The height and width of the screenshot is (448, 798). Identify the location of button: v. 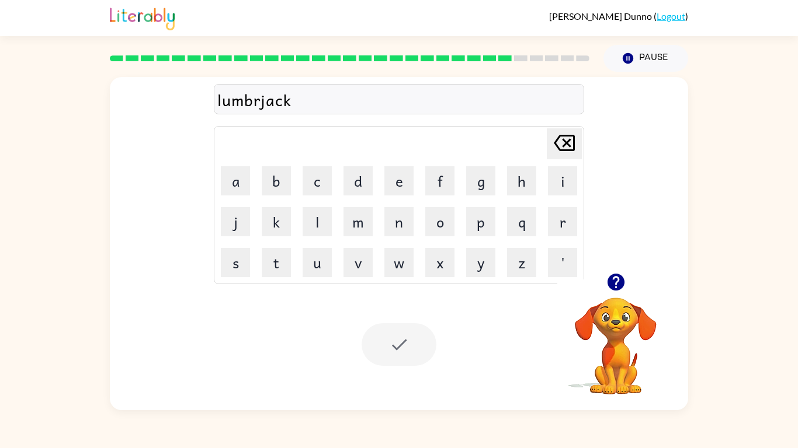
(358, 263).